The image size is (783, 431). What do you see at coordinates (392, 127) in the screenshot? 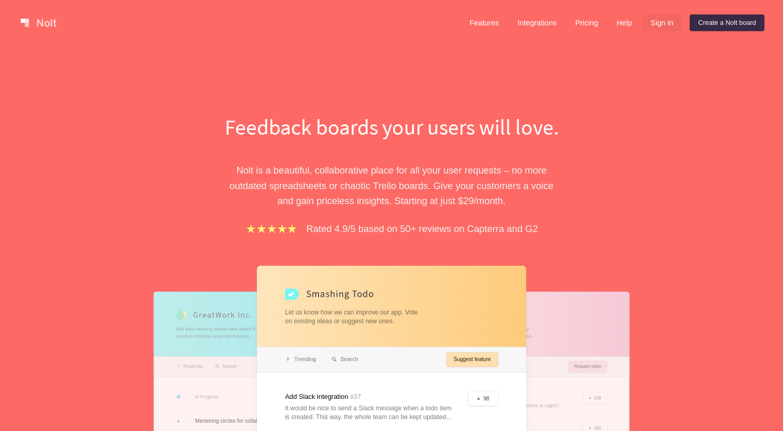
I see `h1: Feedback boards your users will love.` at bounding box center [392, 127].